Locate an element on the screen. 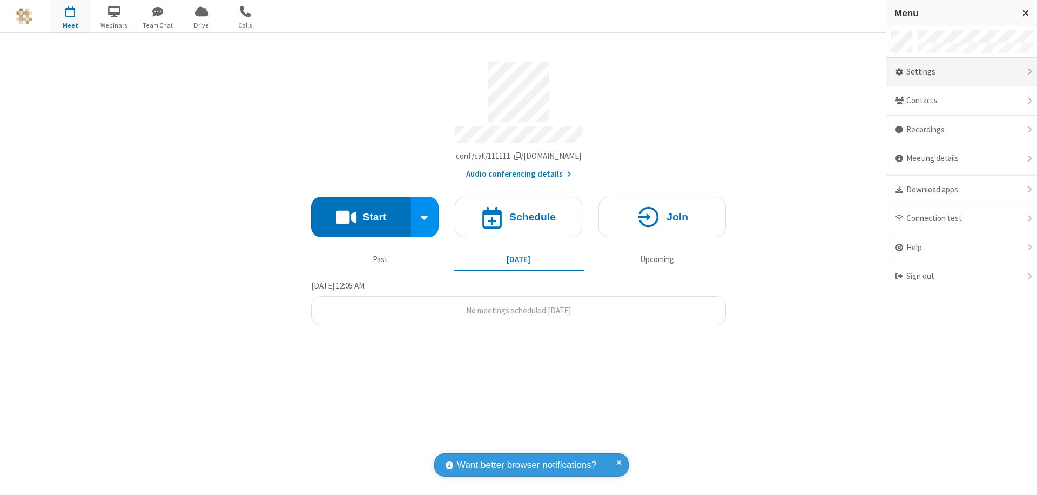 This screenshot has height=495, width=1037. button: Copy my meeting room linkCopy my meeting room link is located at coordinates (518, 156).